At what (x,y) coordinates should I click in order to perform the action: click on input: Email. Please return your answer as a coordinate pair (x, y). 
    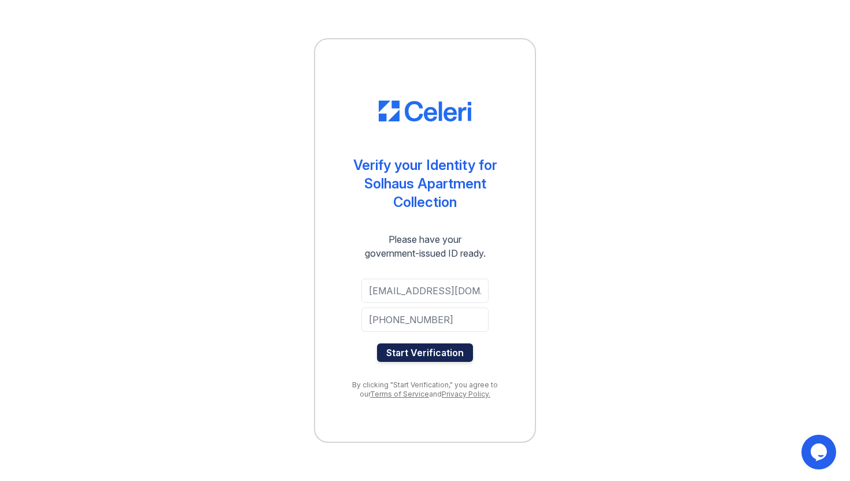
    Looking at the image, I should click on (425, 291).